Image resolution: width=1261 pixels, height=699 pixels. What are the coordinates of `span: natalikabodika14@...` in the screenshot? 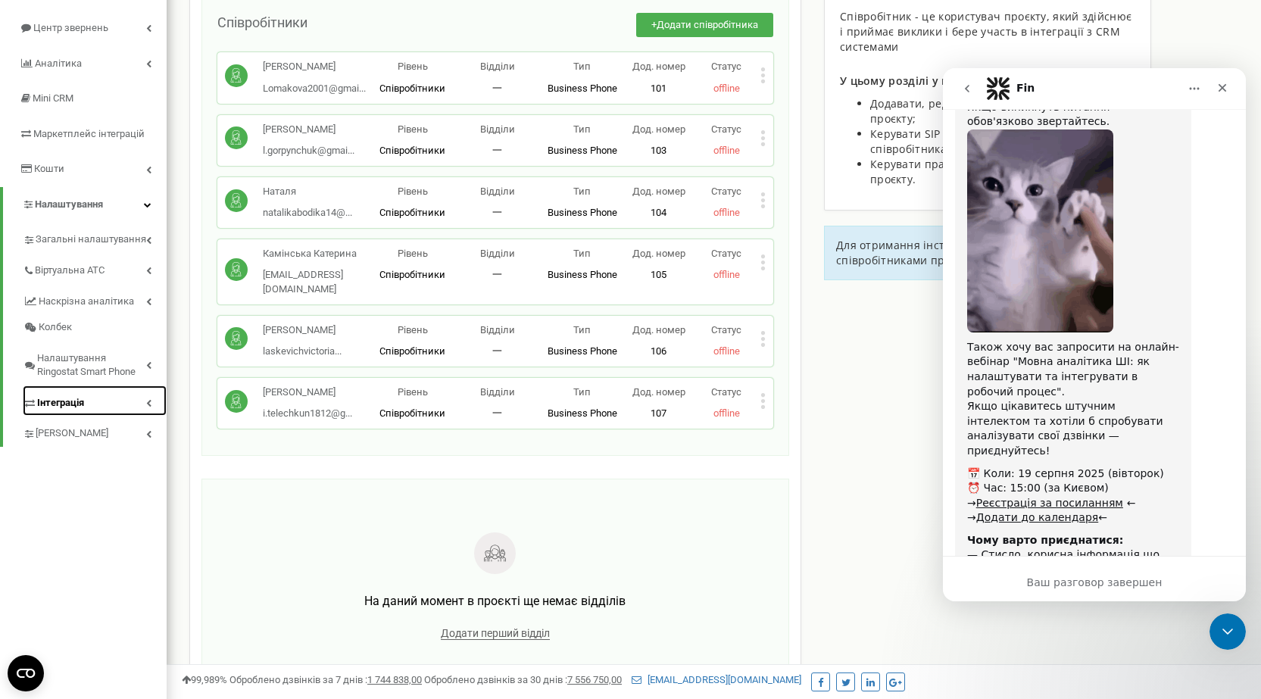 It's located at (308, 212).